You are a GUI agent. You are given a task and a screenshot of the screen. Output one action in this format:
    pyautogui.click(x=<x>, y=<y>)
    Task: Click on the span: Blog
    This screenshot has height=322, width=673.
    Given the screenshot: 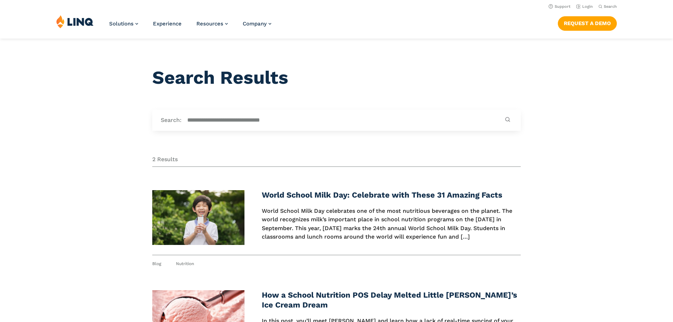 What is the action you would take?
    pyautogui.click(x=157, y=264)
    